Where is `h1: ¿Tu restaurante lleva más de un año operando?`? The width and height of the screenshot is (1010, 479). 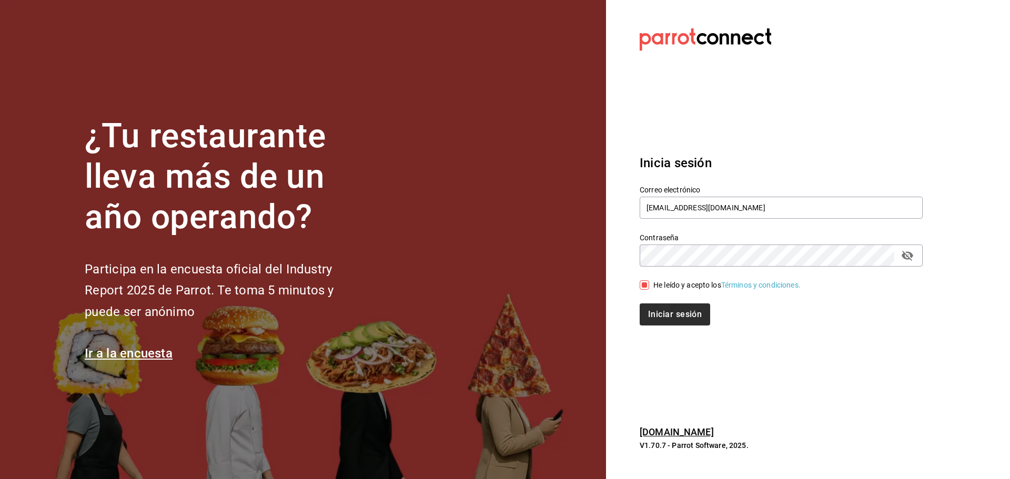
h1: ¿Tu restaurante lleva más de un año operando? is located at coordinates (227, 177).